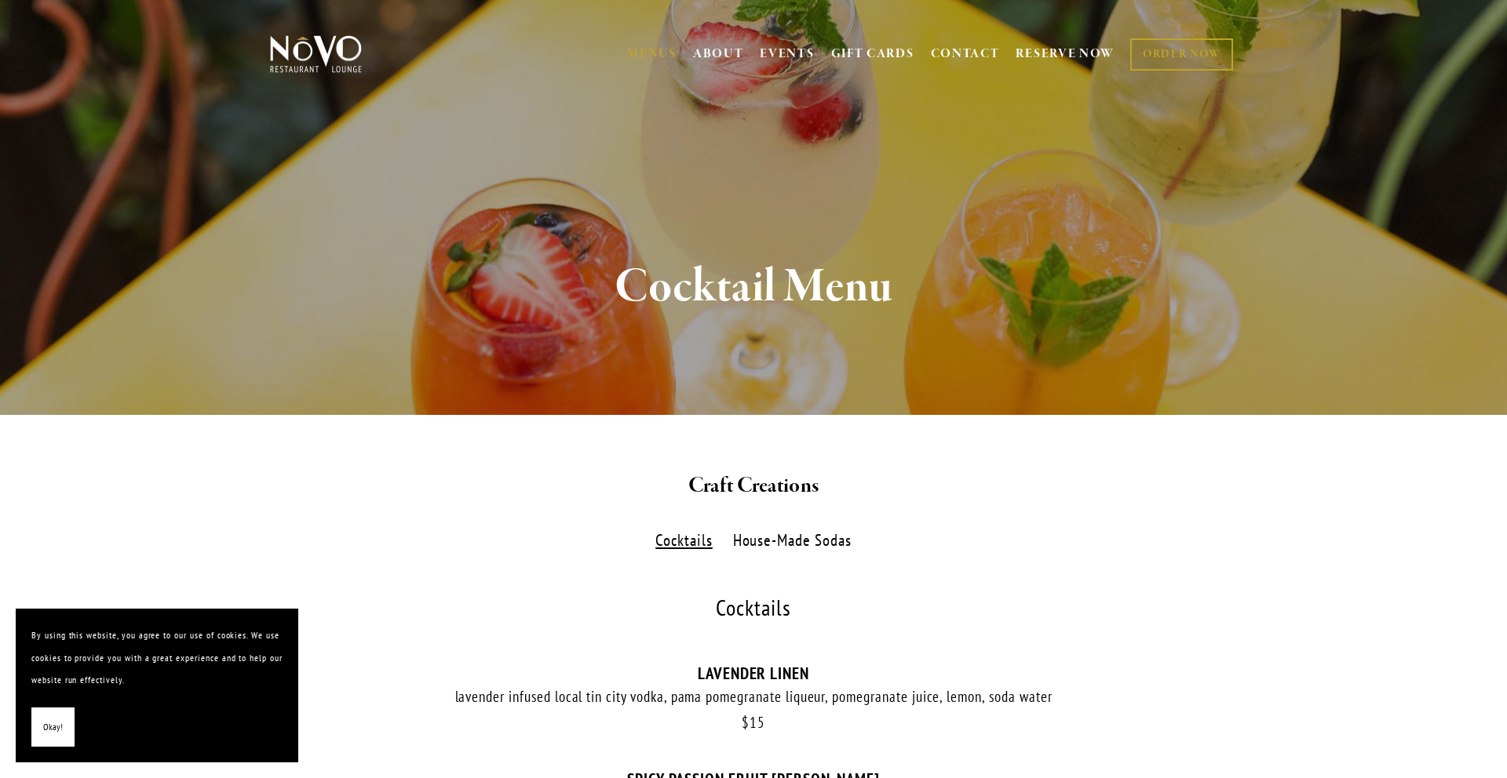 Image resolution: width=1507 pixels, height=778 pixels. What do you see at coordinates (753, 697) in the screenshot?
I see `div: lavender infused local tin city vodka, pama pomegranate liqueur, pomegranate juice, lemon, soda w...` at bounding box center [753, 697].